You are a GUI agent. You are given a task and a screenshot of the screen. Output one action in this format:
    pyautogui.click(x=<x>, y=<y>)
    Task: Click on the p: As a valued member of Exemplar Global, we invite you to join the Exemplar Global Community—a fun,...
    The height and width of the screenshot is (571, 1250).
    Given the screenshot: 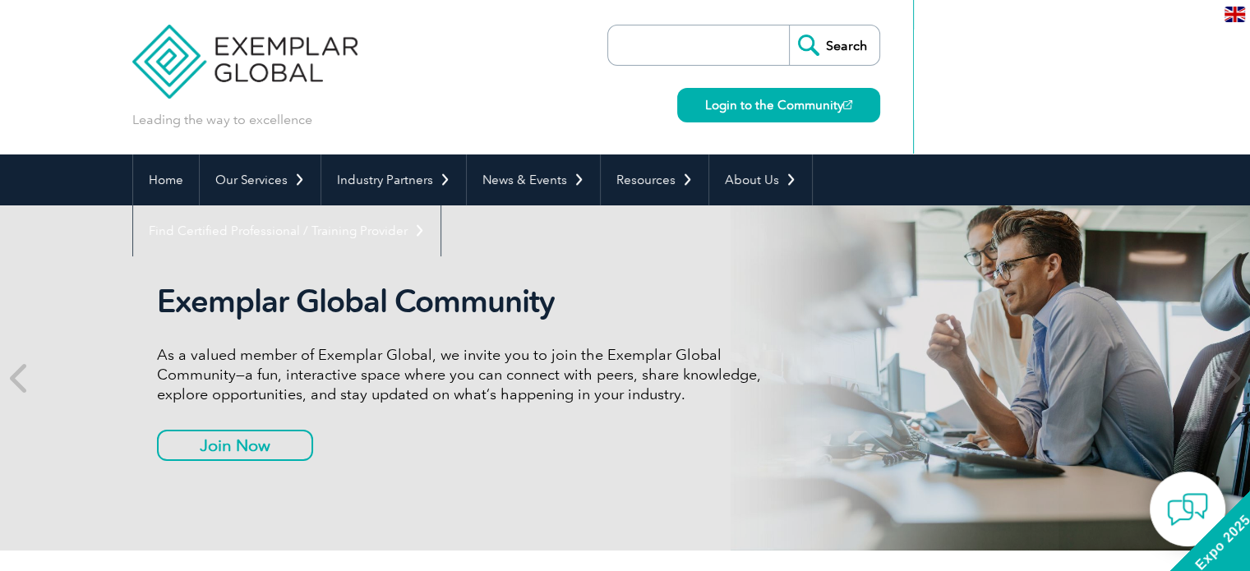 What is the action you would take?
    pyautogui.click(x=465, y=375)
    